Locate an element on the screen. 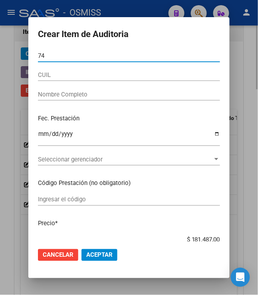 Image resolution: width=258 pixels, height=295 pixels. h2: Crear Item de Auditoria is located at coordinates (129, 34).